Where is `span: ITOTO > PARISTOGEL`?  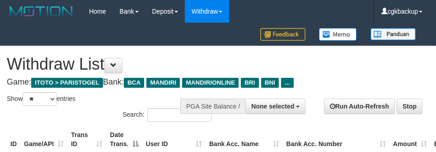
span: ITOTO > PARISTOGEL is located at coordinates (67, 83).